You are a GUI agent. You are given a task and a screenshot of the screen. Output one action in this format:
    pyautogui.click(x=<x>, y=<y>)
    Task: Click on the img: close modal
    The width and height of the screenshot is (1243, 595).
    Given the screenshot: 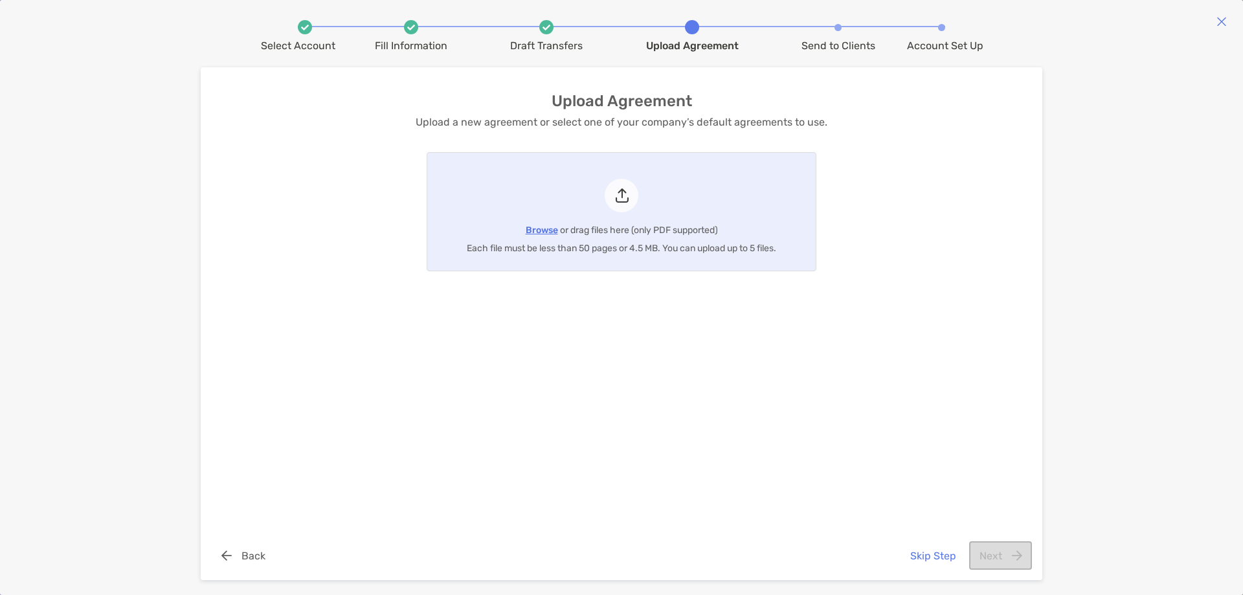 What is the action you would take?
    pyautogui.click(x=1222, y=21)
    